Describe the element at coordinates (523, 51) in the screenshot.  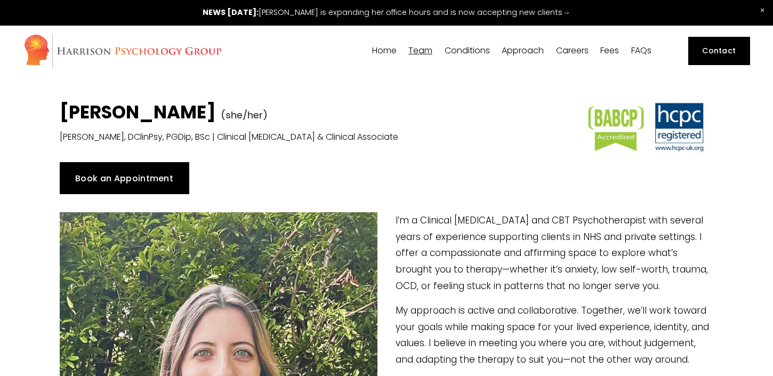
I see `span: Approach` at that location.